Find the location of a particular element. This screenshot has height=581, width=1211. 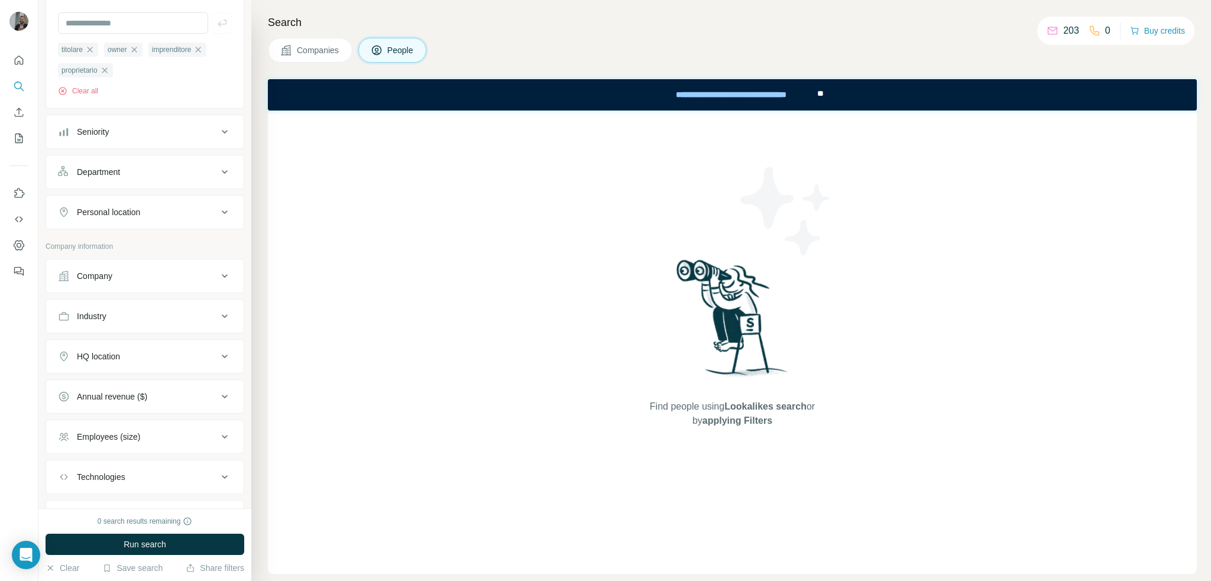

button: Quick start is located at coordinates (19, 60).